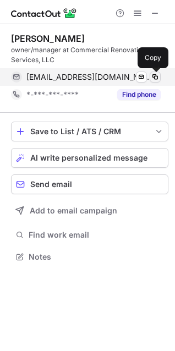 The image size is (175, 351). I want to click on span: Notes, so click(96, 257).